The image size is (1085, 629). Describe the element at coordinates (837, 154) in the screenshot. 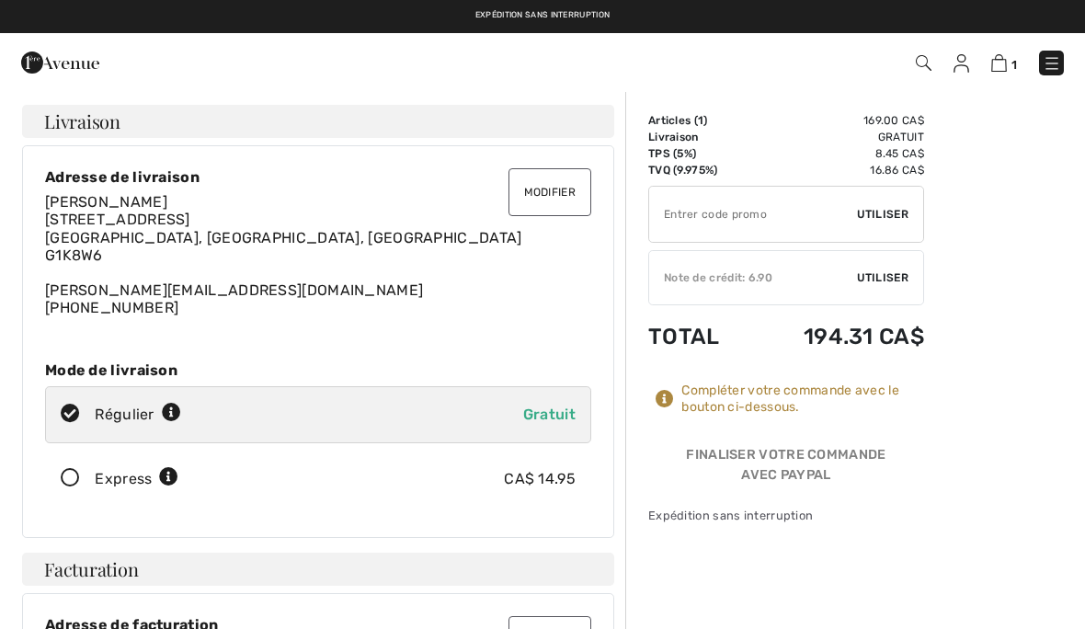

I see `td: 8.45 CA$` at that location.